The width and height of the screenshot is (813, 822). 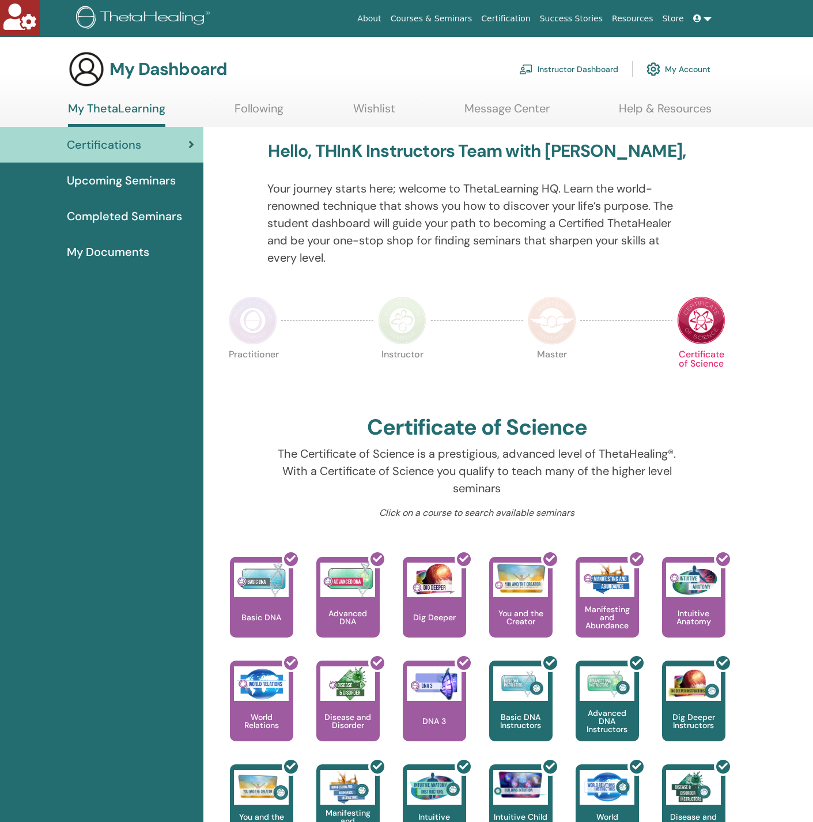 I want to click on a: Resources, so click(x=633, y=18).